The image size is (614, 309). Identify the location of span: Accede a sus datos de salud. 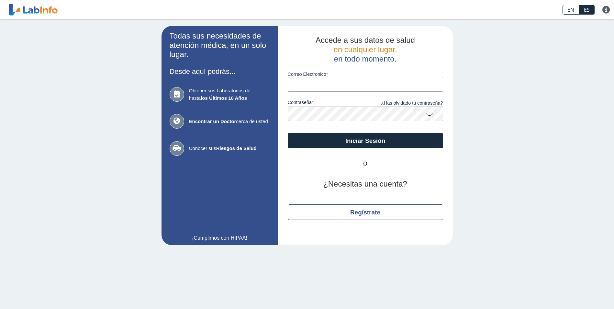
(365, 40).